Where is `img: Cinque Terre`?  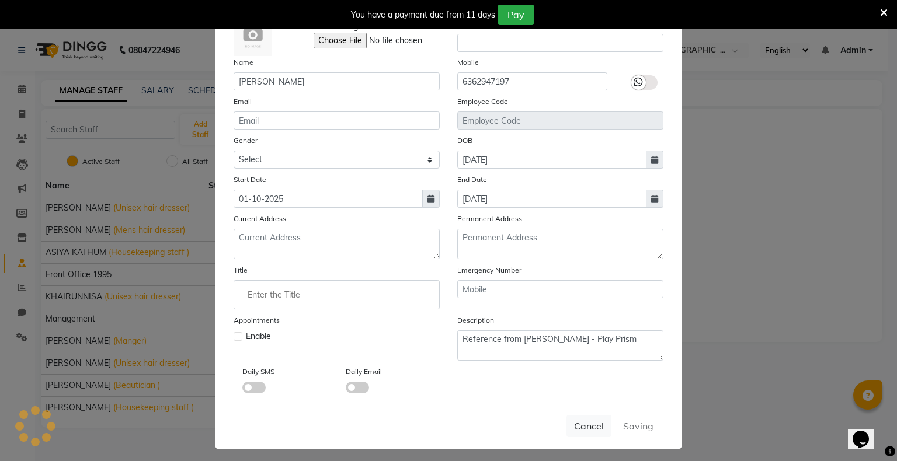 img: Cinque Terre is located at coordinates (253, 37).